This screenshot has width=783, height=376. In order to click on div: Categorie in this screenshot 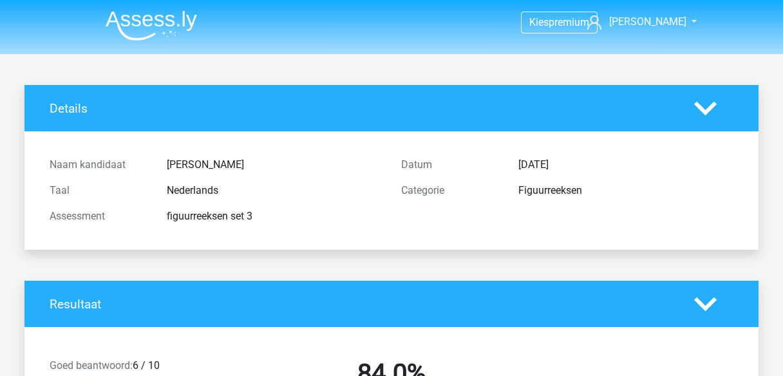, I will do `click(450, 191)`.